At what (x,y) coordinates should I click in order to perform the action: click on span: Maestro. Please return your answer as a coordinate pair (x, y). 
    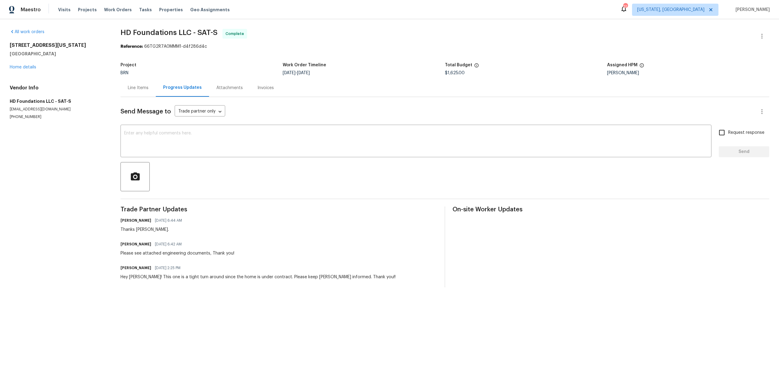
    Looking at the image, I should click on (31, 10).